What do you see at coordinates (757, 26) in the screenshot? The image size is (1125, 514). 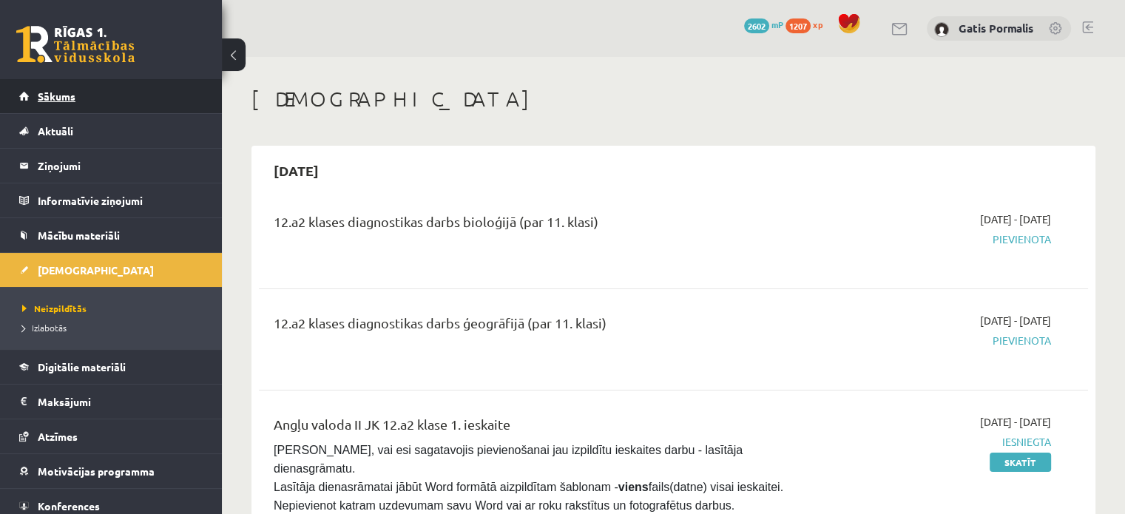 I see `span: 2602` at bounding box center [757, 26].